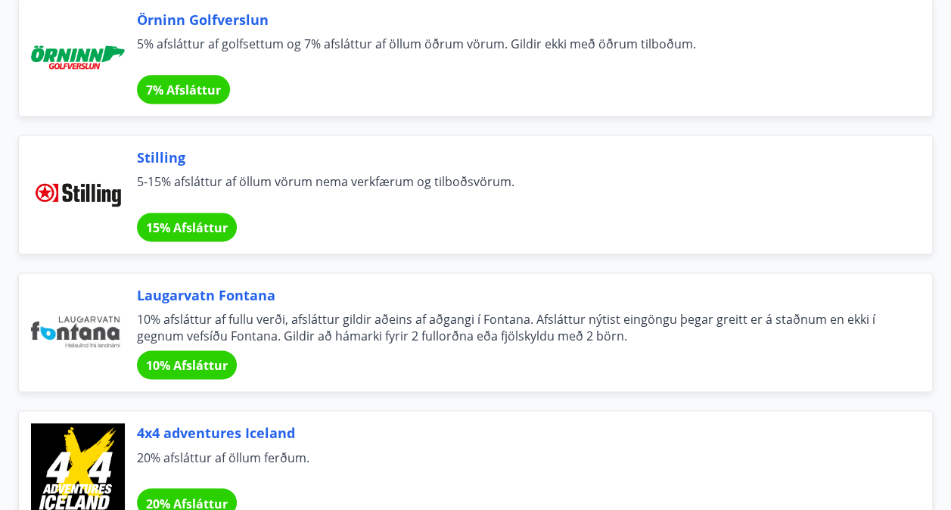 Image resolution: width=951 pixels, height=510 pixels. Describe the element at coordinates (516, 157) in the screenshot. I see `span: Stilling` at that location.